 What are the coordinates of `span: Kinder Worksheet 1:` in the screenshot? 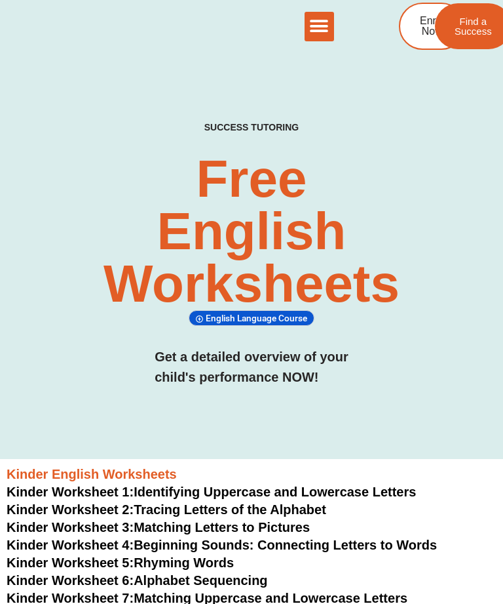 It's located at (70, 492).